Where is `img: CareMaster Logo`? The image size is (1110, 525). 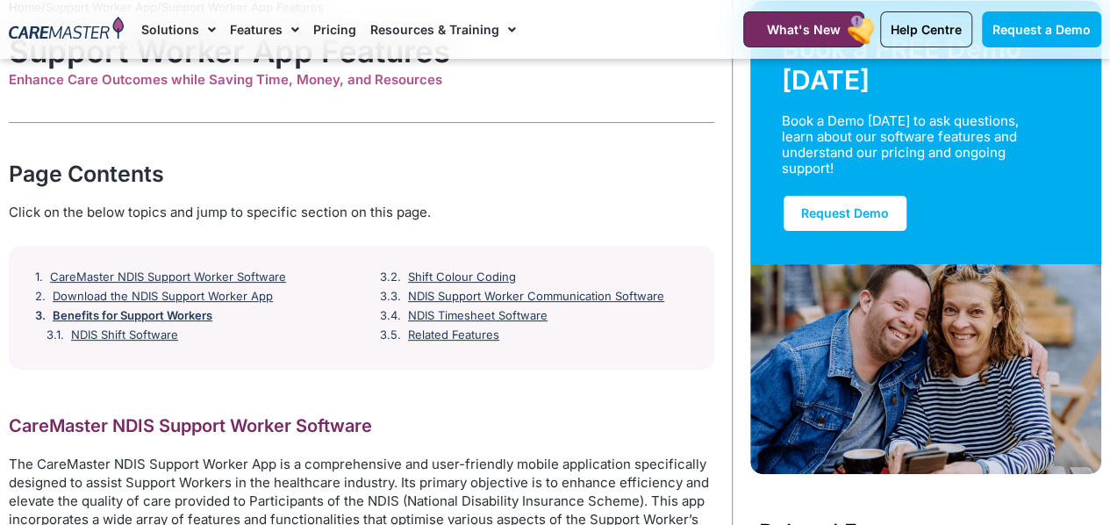
img: CareMaster Logo is located at coordinates (66, 29).